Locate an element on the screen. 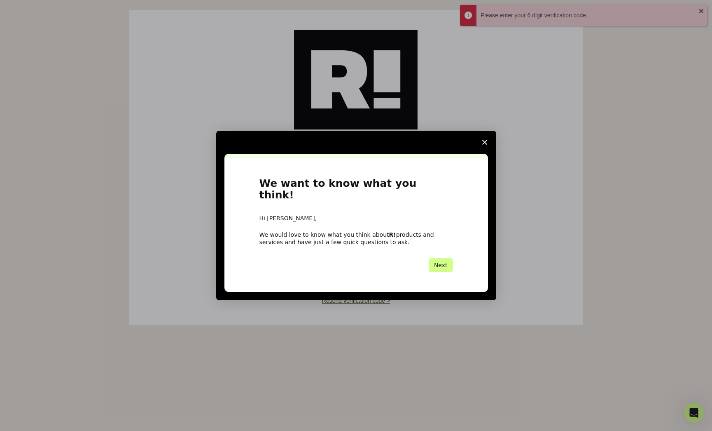  h1: We want to know what you think! is located at coordinates (356, 192).